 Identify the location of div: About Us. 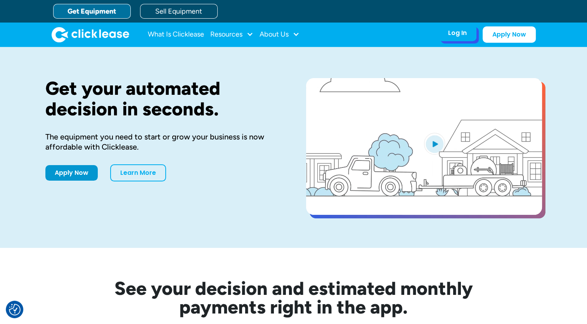
(279, 35).